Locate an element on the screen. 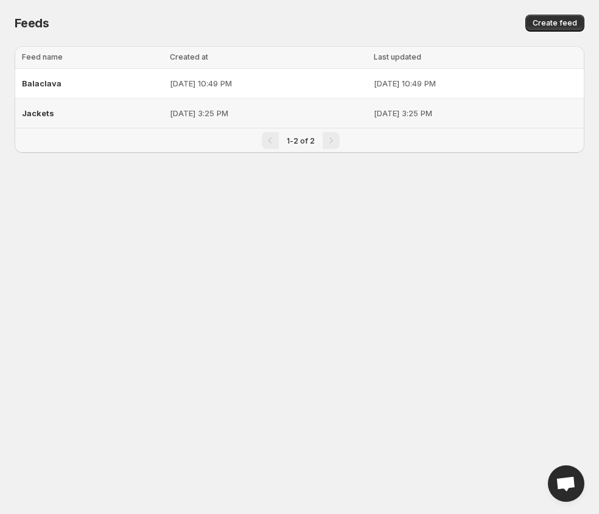  span: Create feed is located at coordinates (554, 23).